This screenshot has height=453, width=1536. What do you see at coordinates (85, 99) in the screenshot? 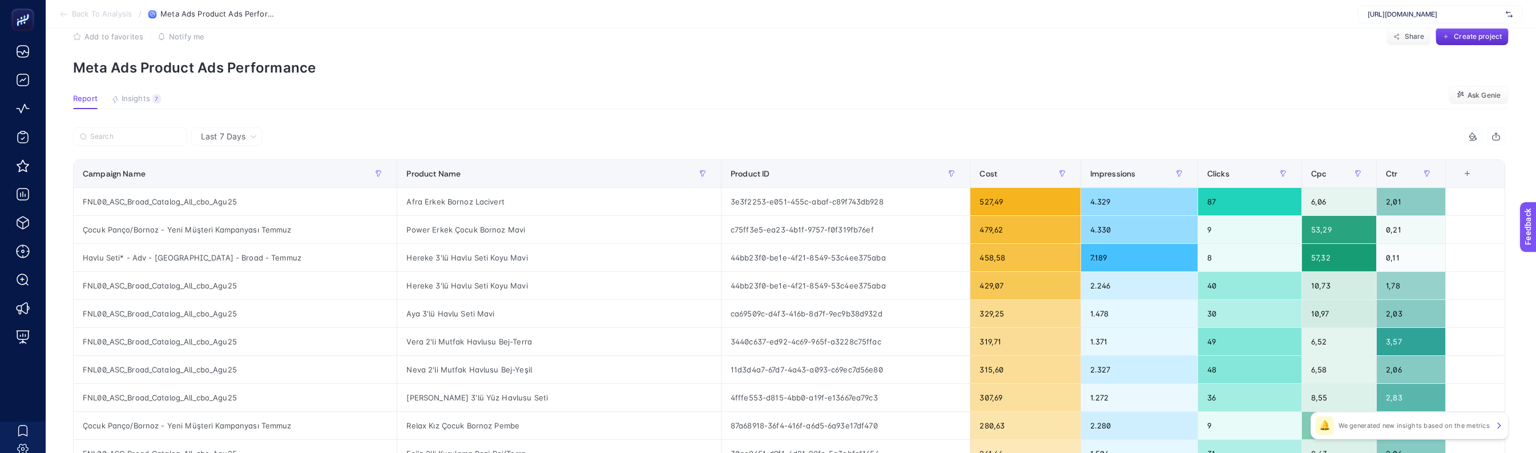
I see `span: Report` at bounding box center [85, 99].